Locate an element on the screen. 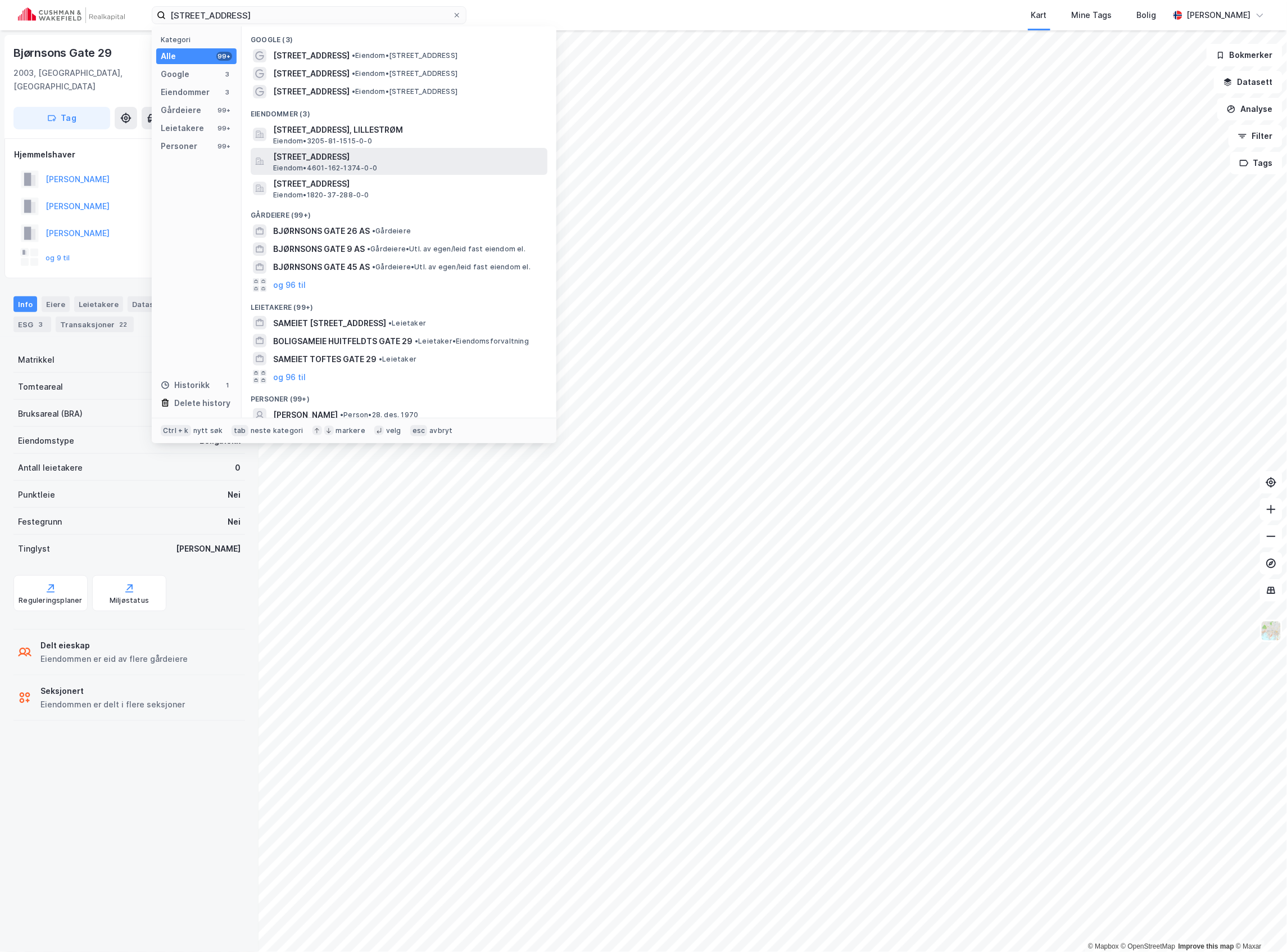  div: Kontrollprogram for chat is located at coordinates (1259, 924).